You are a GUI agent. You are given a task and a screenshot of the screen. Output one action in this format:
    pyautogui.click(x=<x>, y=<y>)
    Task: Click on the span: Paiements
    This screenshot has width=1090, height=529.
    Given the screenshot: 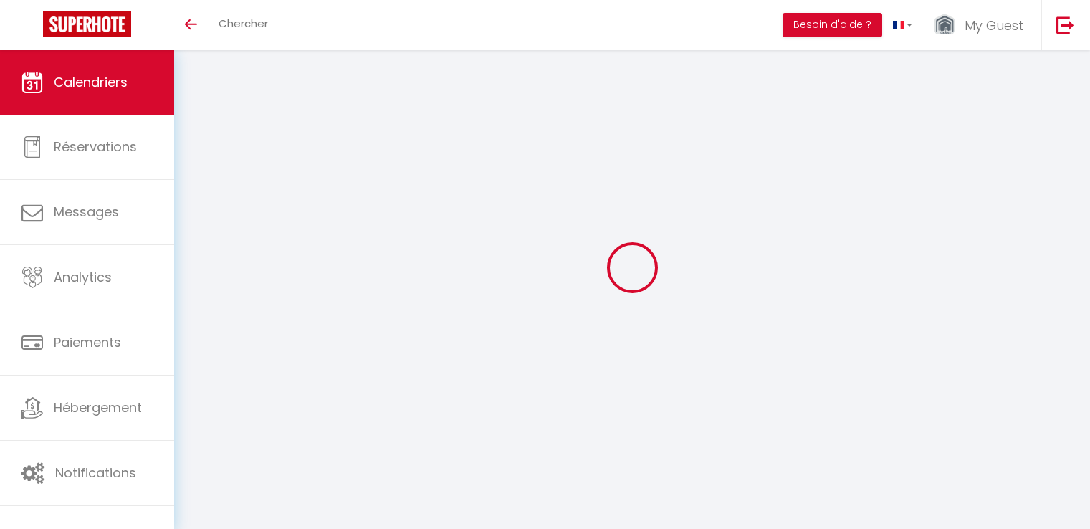 What is the action you would take?
    pyautogui.click(x=87, y=342)
    